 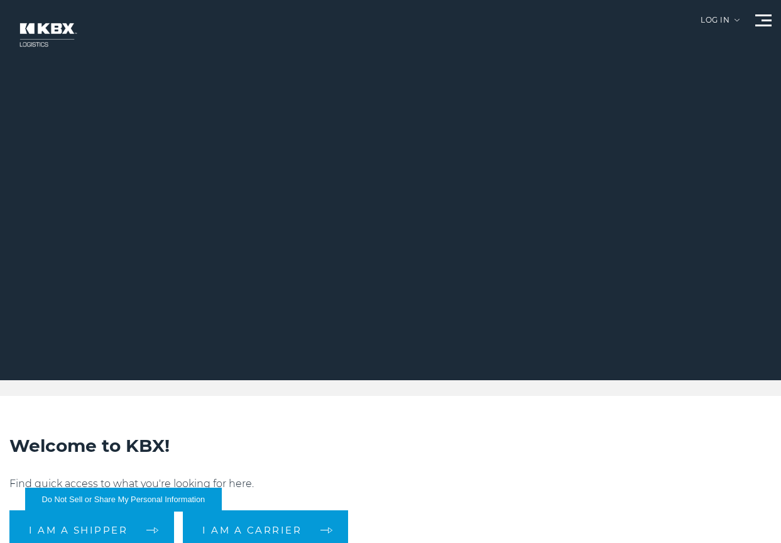 I want to click on img: arrow, so click(x=737, y=20).